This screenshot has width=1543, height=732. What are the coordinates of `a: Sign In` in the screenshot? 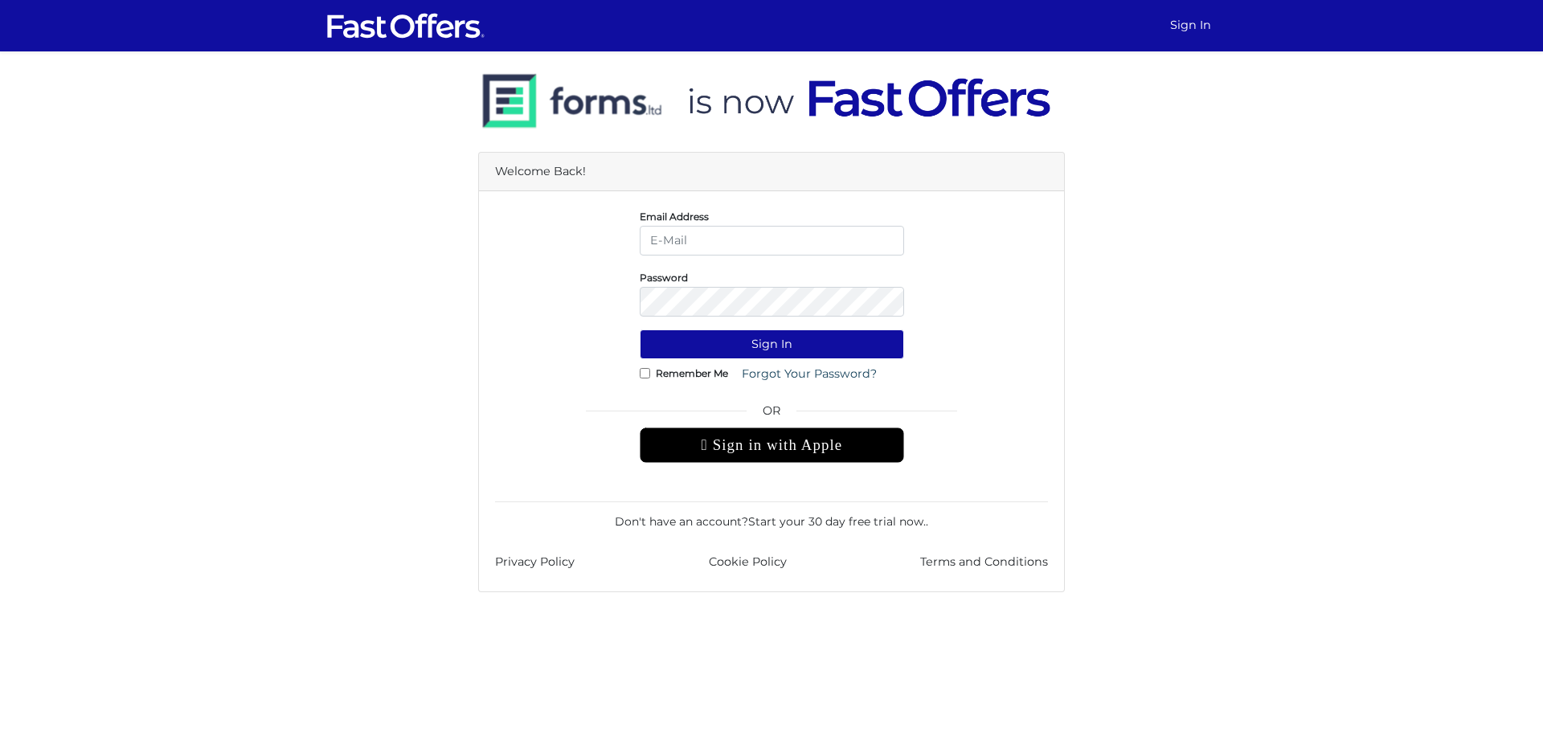 It's located at (1190, 25).